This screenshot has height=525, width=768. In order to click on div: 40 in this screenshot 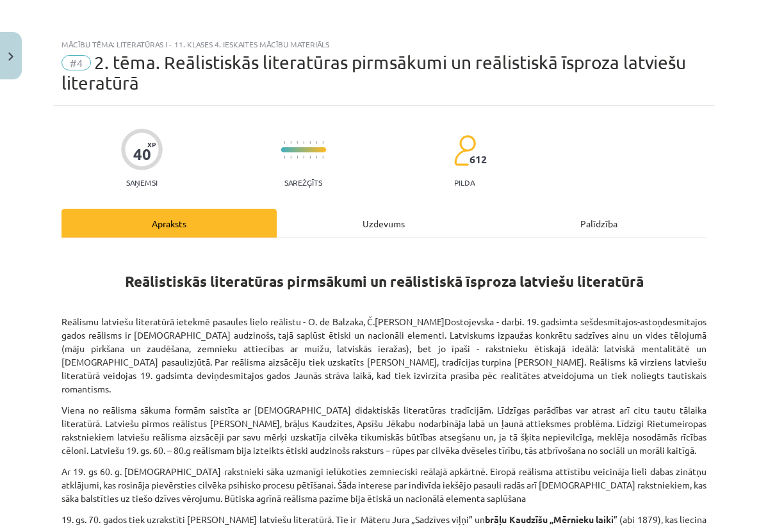, I will do `click(142, 154)`.